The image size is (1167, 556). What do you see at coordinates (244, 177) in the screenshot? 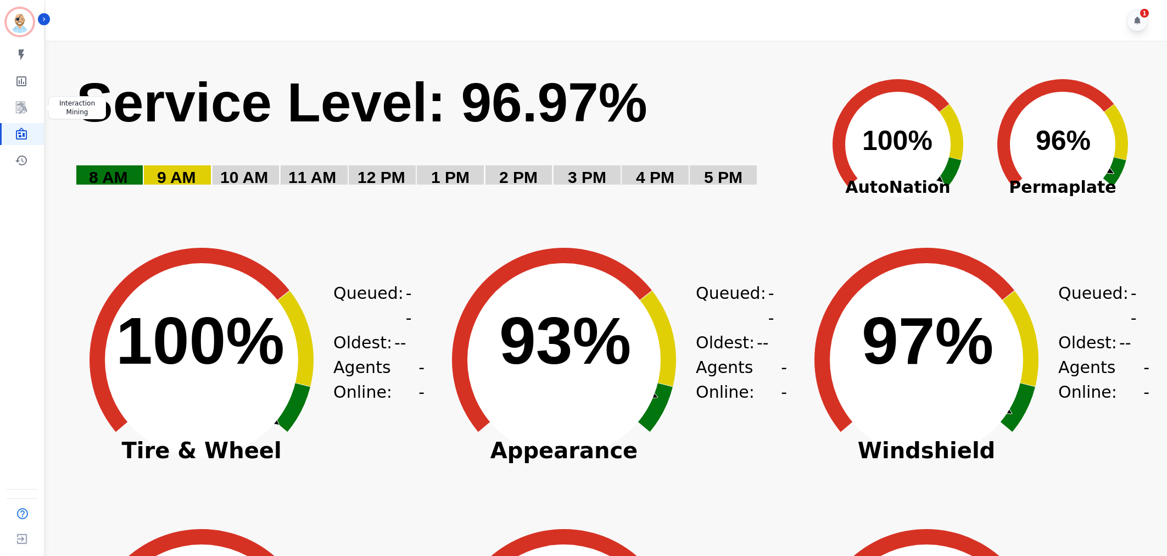
I see `text: 10 AM` at bounding box center [244, 177].